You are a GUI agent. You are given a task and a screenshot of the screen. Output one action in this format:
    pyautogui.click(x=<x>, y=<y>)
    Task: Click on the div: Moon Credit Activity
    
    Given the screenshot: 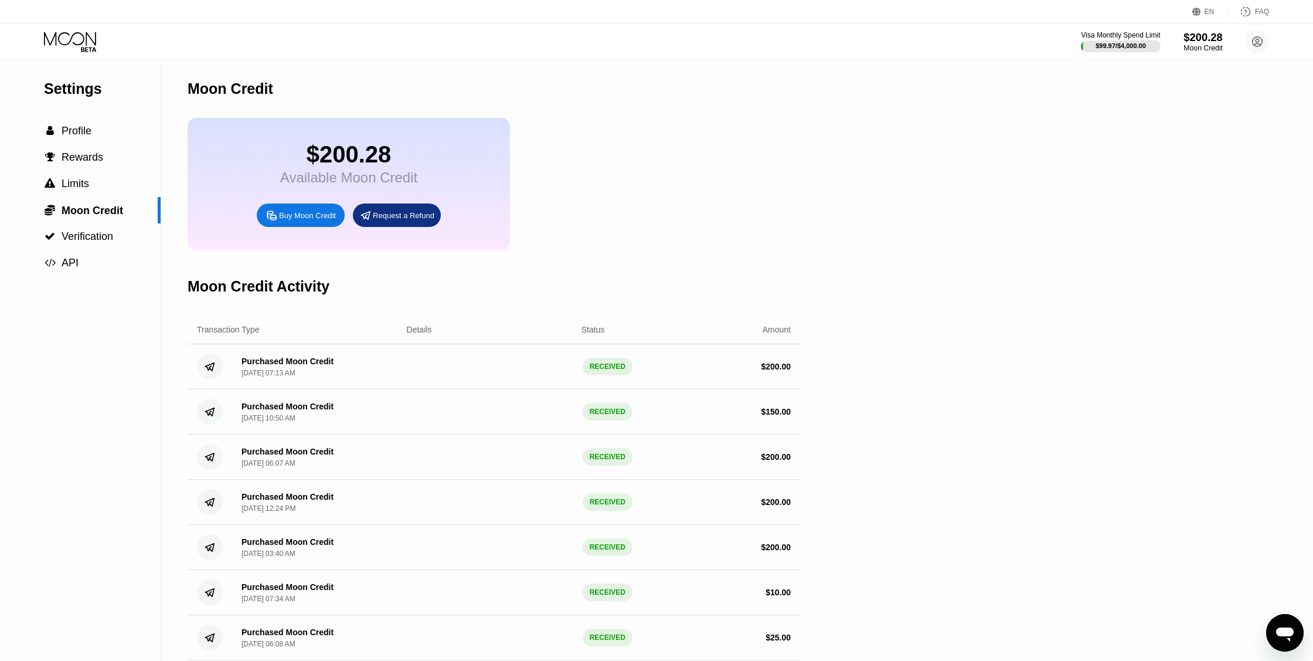 What is the action you would take?
    pyautogui.click(x=259, y=286)
    